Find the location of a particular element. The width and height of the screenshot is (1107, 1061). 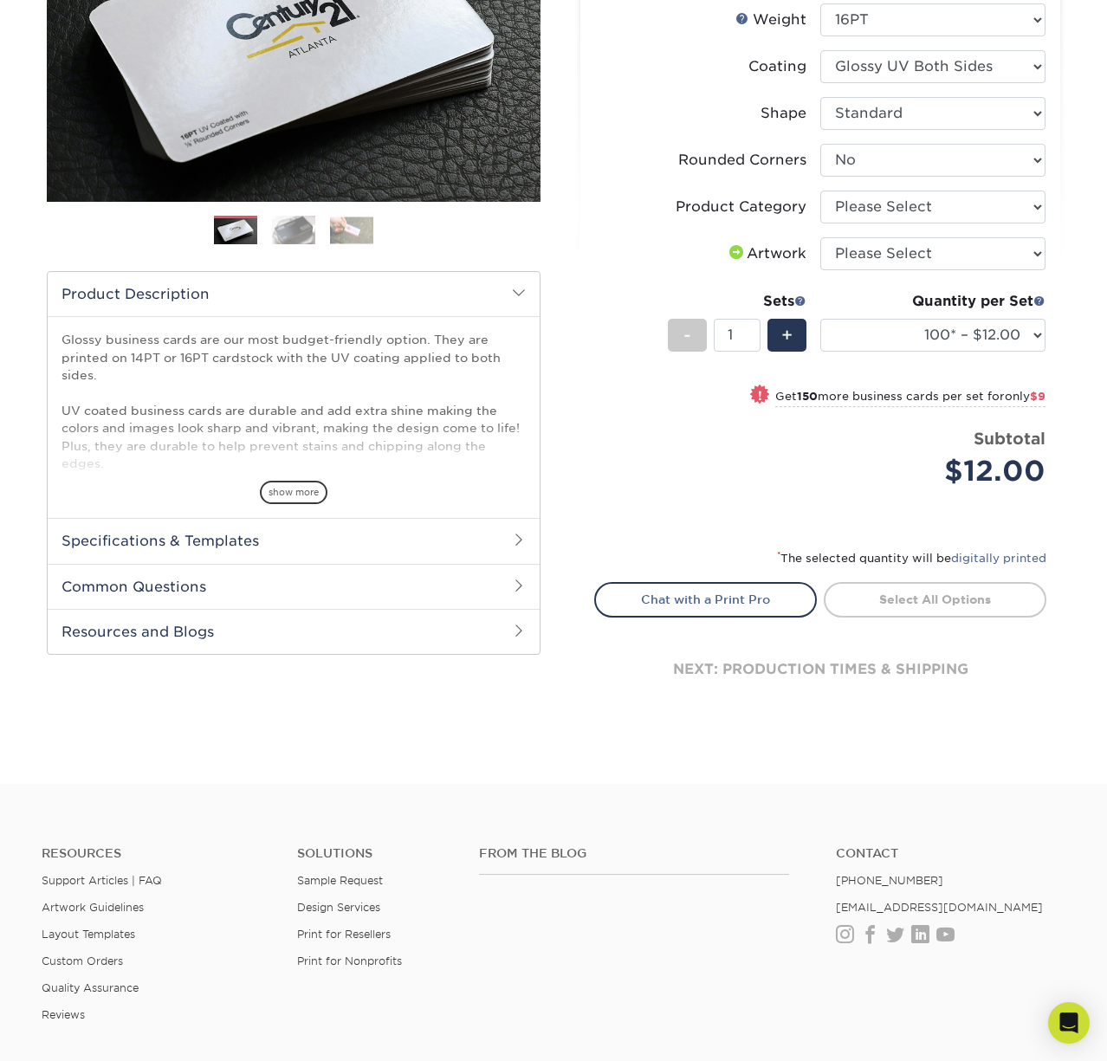

a: Chat with a Print Pro is located at coordinates (705, 600).